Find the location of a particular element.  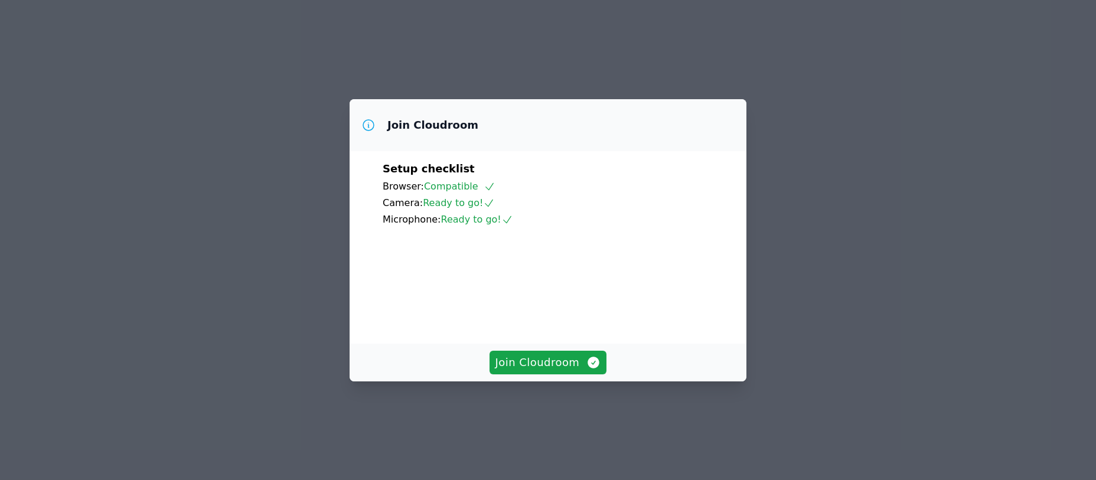

span: Setup checklist is located at coordinates (429, 168).